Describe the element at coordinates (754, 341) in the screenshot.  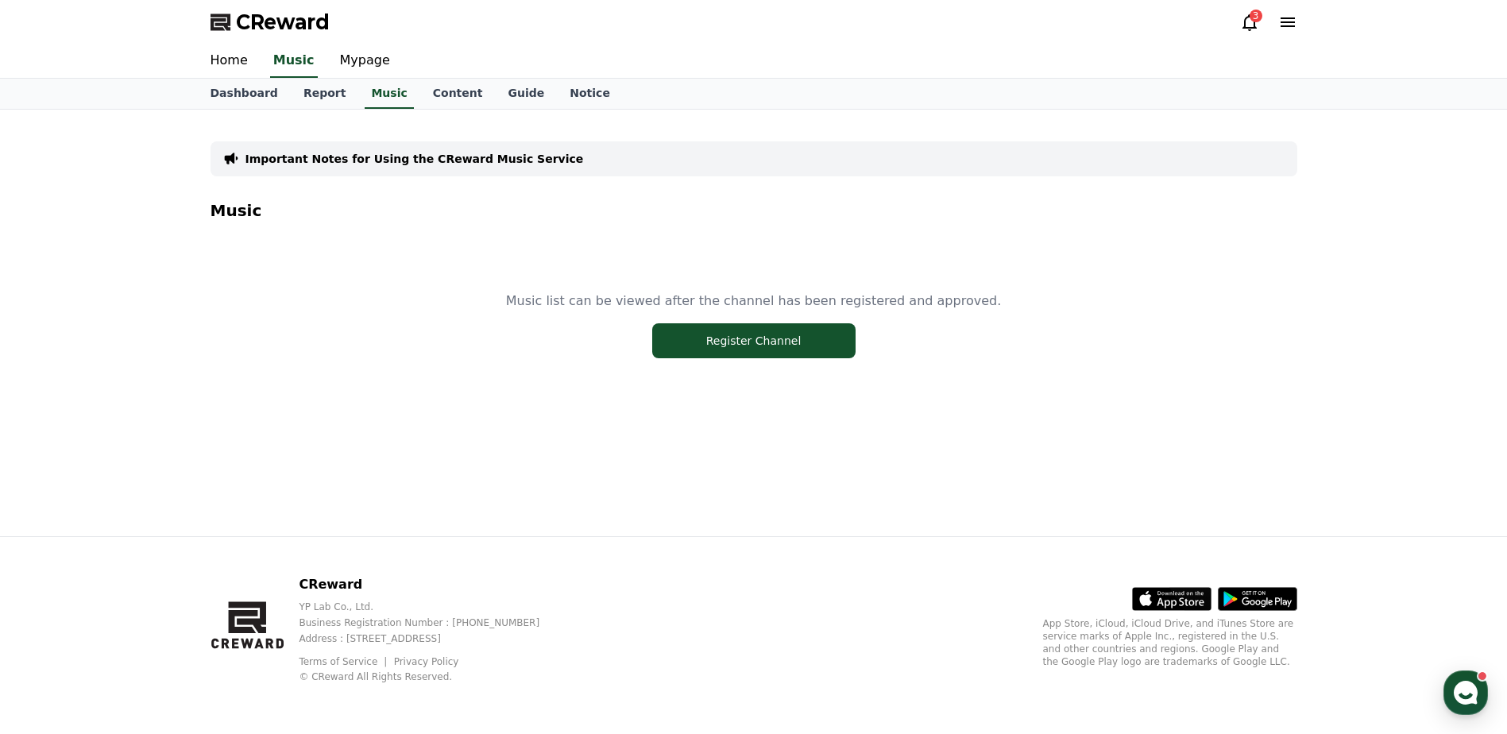
I see `button: Register Channel` at that location.